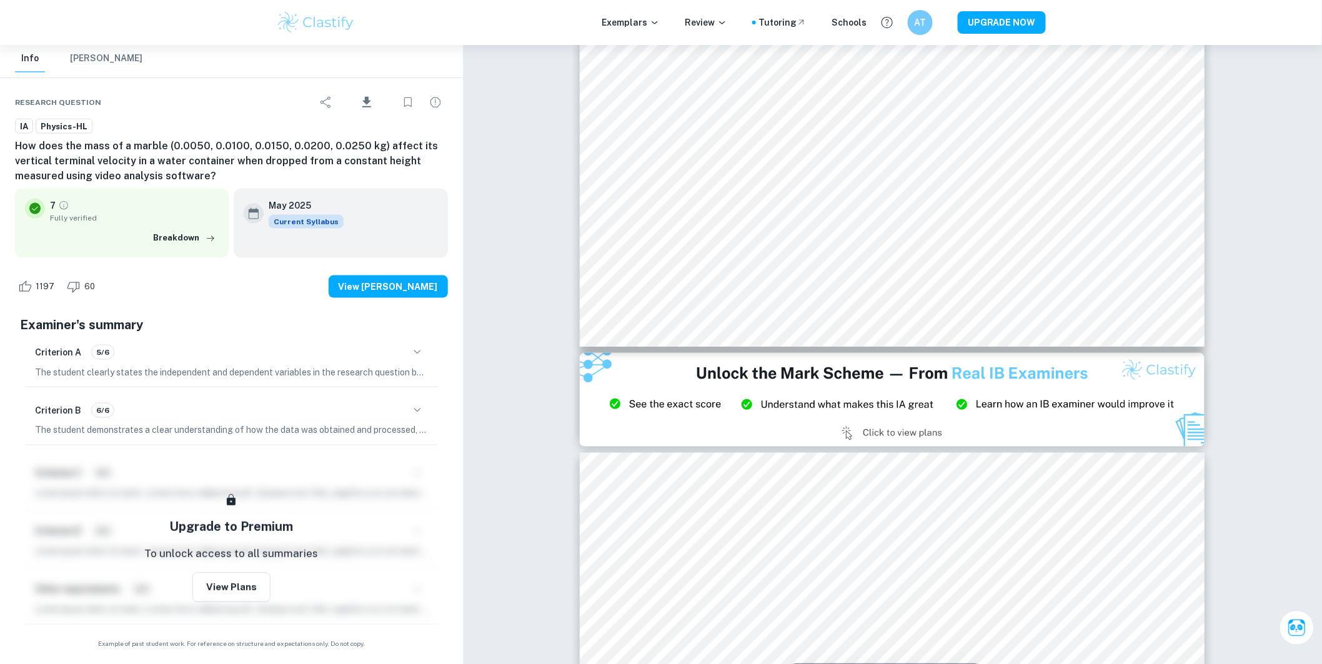  Describe the element at coordinates (782, 22) in the screenshot. I see `a: Tutoring` at that location.